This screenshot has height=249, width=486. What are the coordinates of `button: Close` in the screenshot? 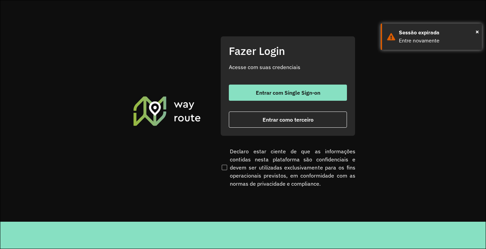 It's located at (477, 32).